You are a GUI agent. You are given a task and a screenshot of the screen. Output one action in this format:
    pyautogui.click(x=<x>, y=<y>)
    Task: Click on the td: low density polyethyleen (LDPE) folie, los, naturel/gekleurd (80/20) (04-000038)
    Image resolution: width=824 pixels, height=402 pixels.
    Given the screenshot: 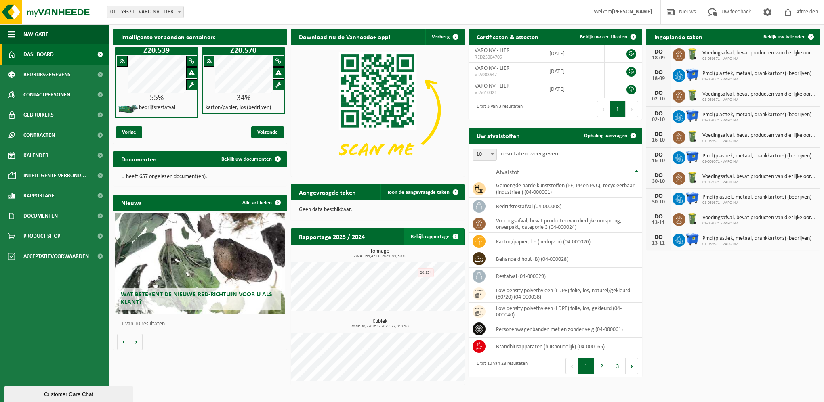 What is the action you would take?
    pyautogui.click(x=566, y=294)
    